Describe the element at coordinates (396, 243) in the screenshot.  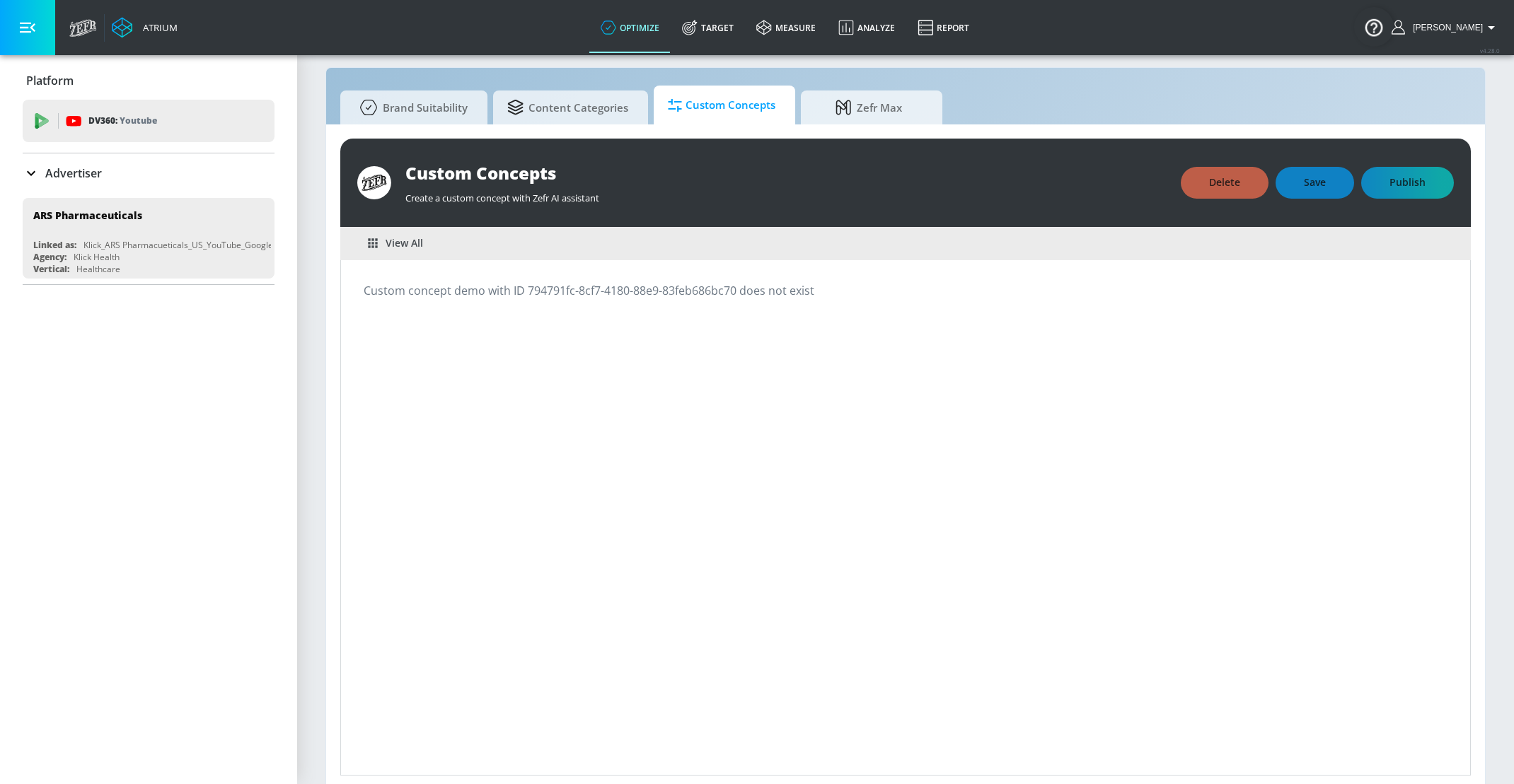
I see `span: View All` at that location.